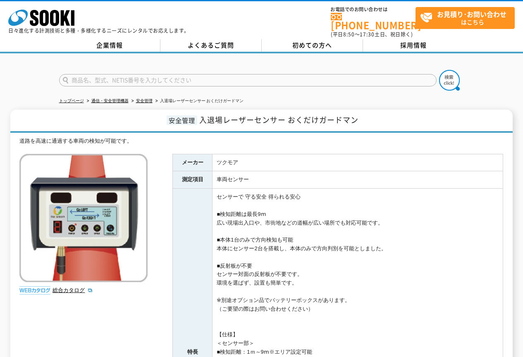 The image size is (523, 357). What do you see at coordinates (413, 45) in the screenshot?
I see `a: 採用情報` at bounding box center [413, 45].